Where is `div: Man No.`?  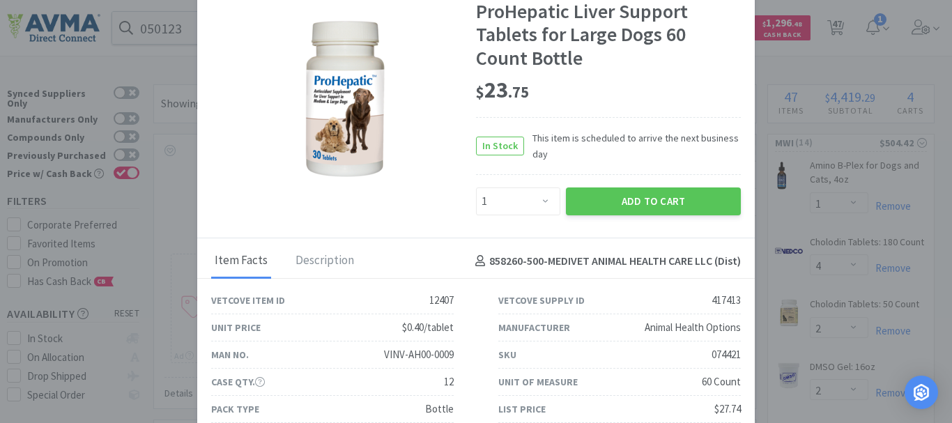 div: Man No. is located at coordinates (230, 355).